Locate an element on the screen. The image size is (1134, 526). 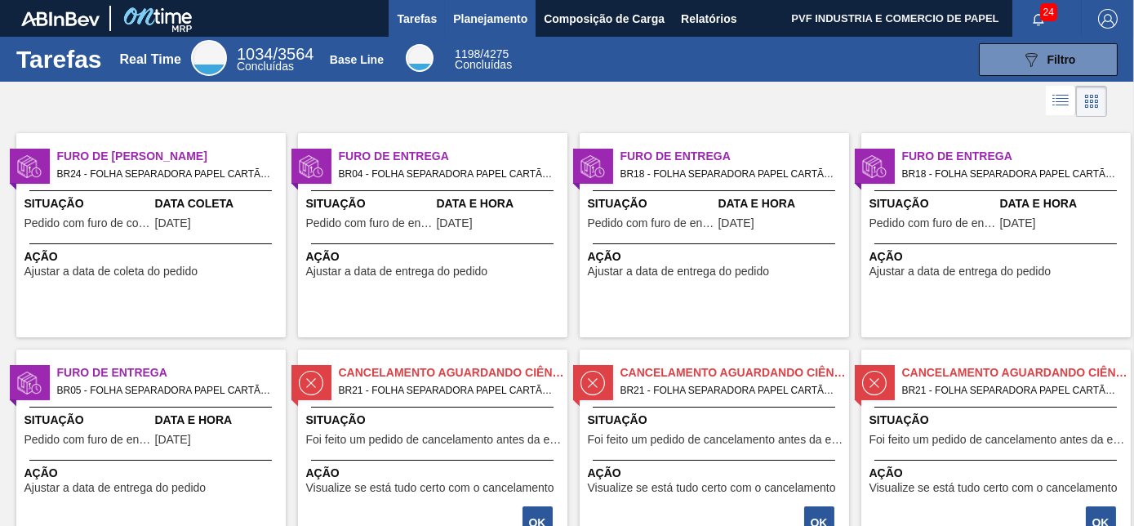
span: Tarefas is located at coordinates (417, 19).